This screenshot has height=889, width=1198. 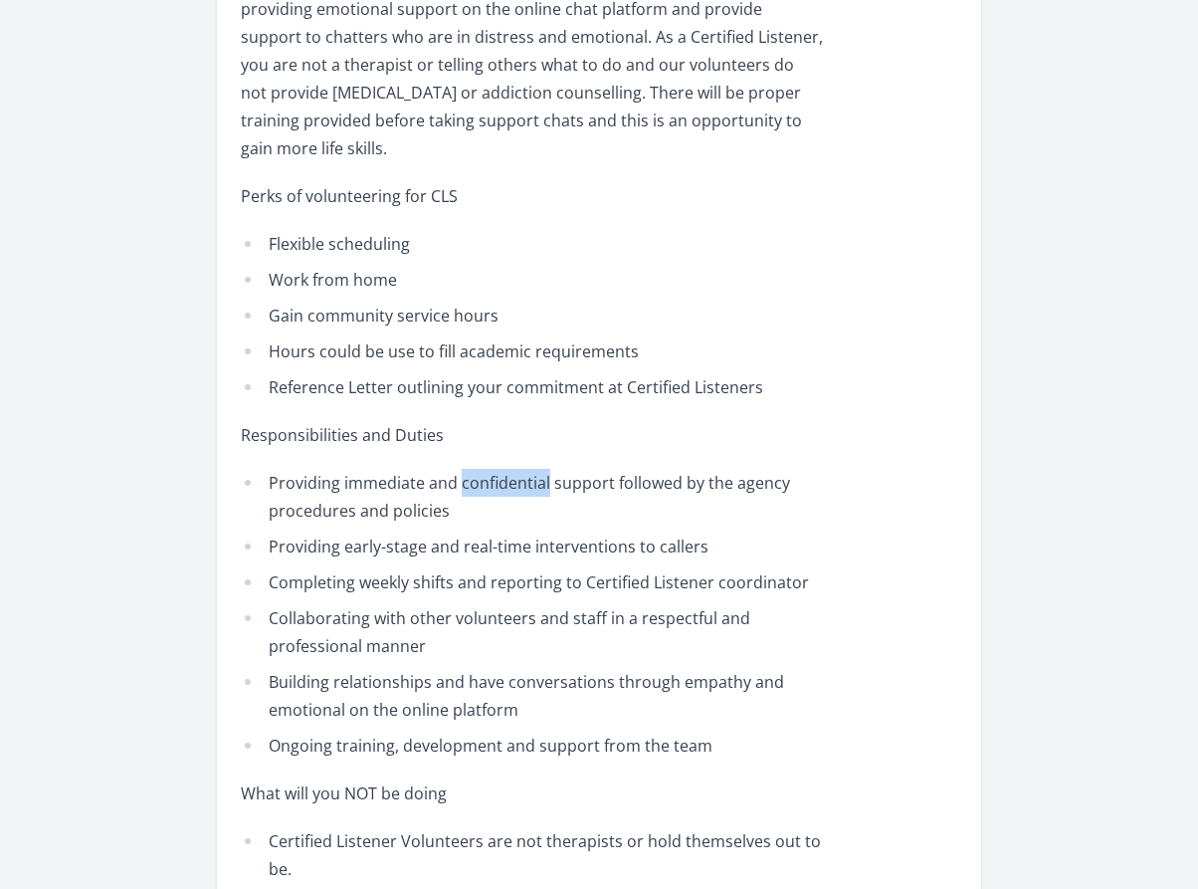 What do you see at coordinates (531, 582) in the screenshot?
I see `li: Completing weekly shifts and reporting to Certified Listener coordinator` at bounding box center [531, 582].